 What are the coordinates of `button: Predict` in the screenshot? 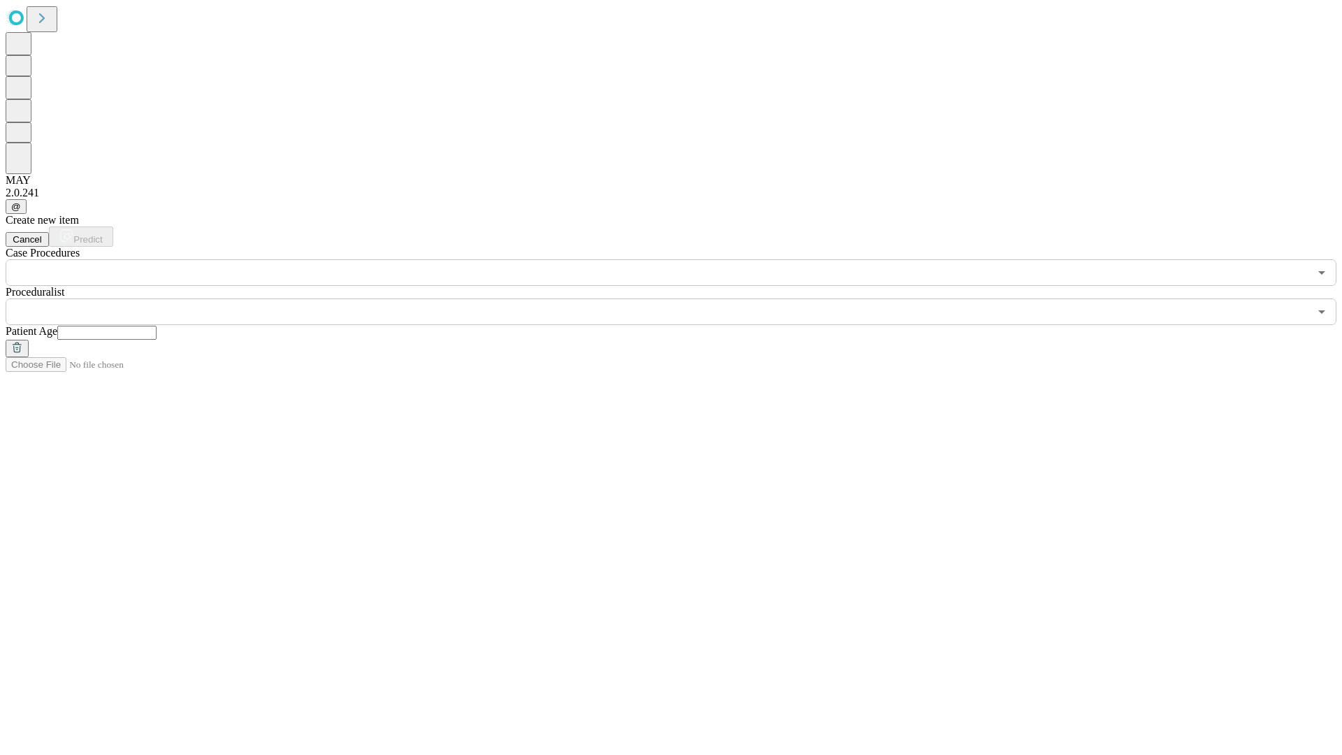 It's located at (81, 236).